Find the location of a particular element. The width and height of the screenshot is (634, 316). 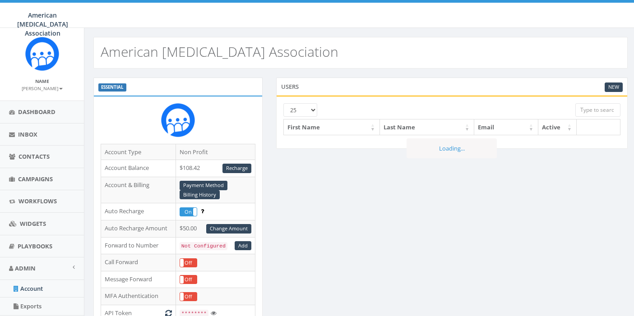

span: Inbox is located at coordinates (28, 134).